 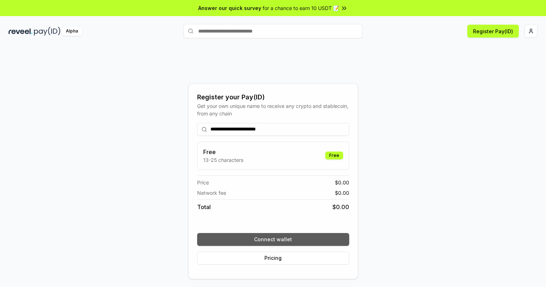 What do you see at coordinates (230, 8) in the screenshot?
I see `span: Answer our quick survey` at bounding box center [230, 8].